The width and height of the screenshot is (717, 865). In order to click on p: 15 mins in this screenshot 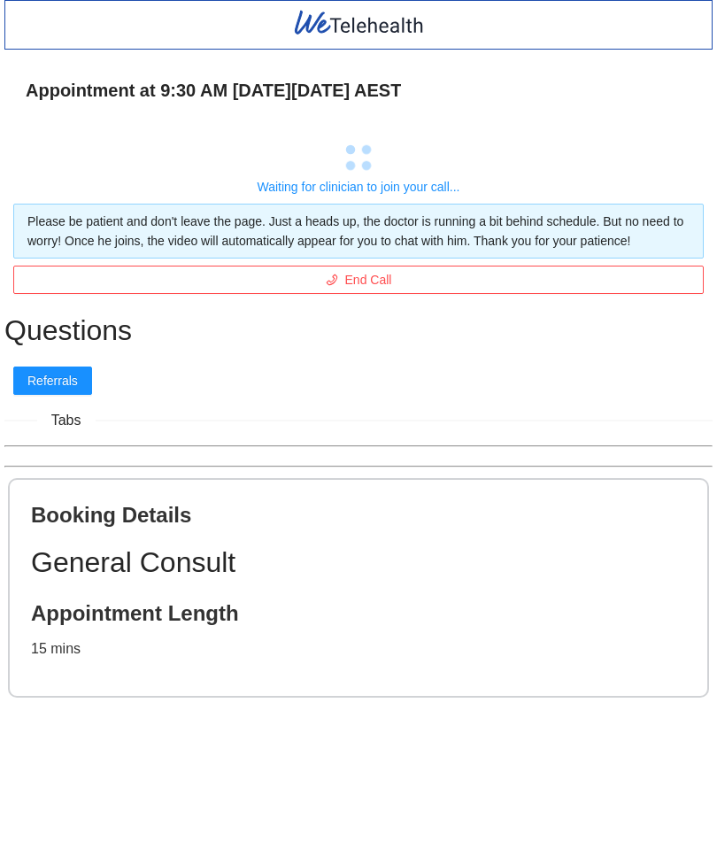, I will do `click(359, 649)`.